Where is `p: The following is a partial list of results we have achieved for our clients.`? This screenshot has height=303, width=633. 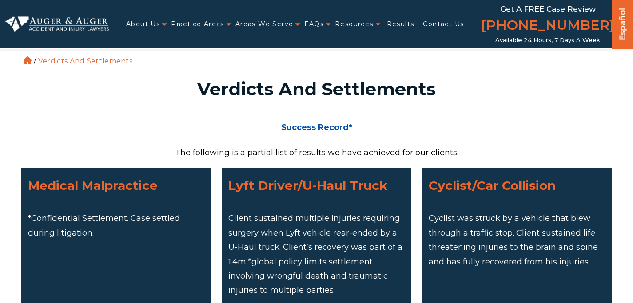
p: The following is a partial list of results we have achieved for our clients. is located at coordinates (317, 153).